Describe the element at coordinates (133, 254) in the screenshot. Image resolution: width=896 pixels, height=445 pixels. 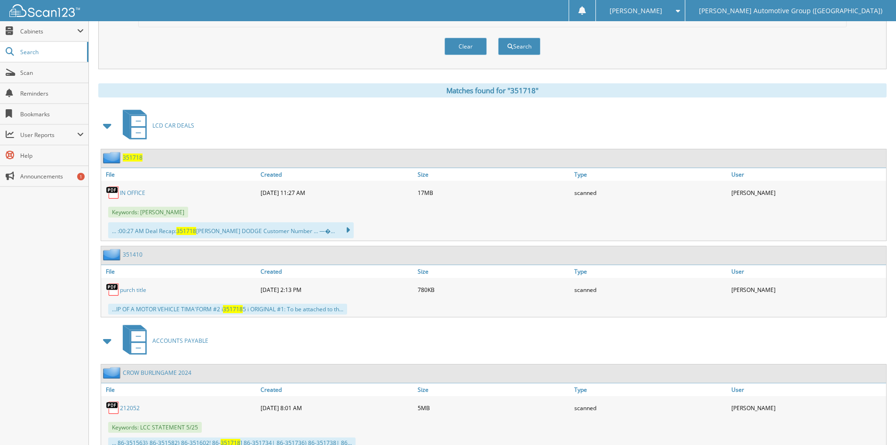
I see `a: 351410` at that location.